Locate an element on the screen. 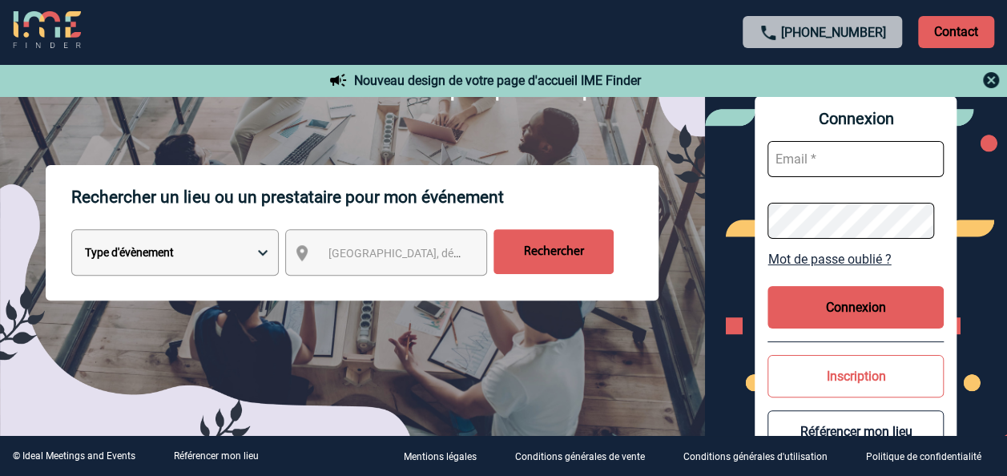 This screenshot has width=1007, height=476. span: Connexion is located at coordinates (855, 119).